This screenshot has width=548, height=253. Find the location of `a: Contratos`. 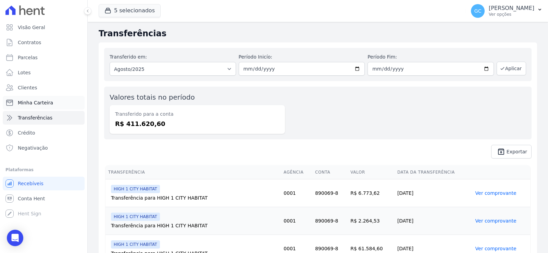

a: Contratos is located at coordinates (44, 43).